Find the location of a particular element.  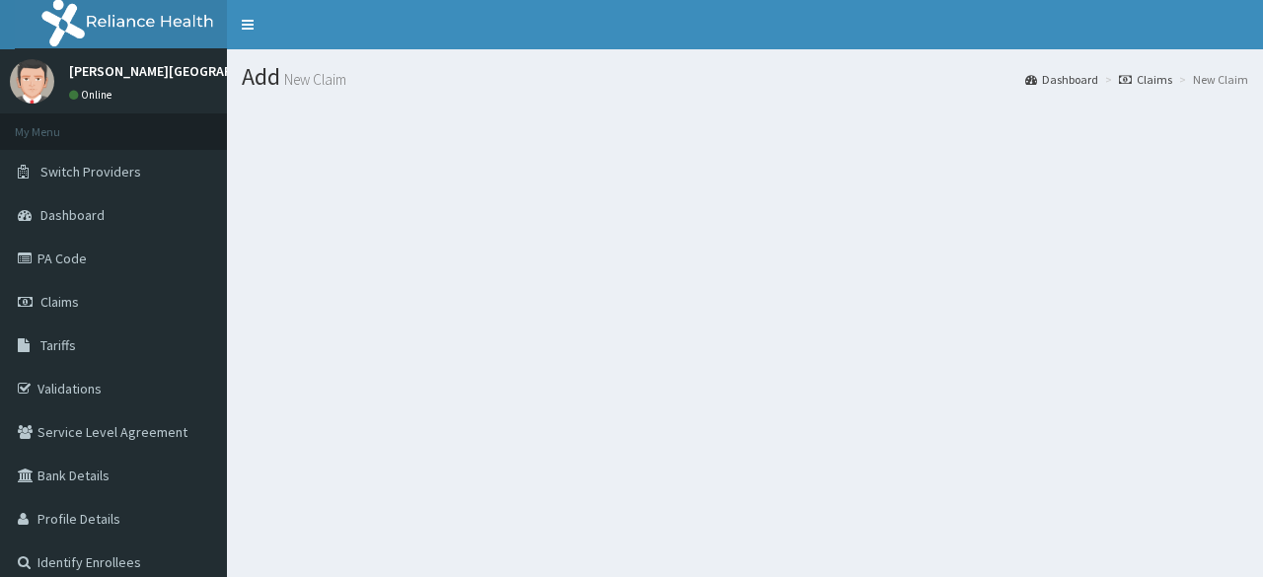

img: User Image is located at coordinates (32, 81).